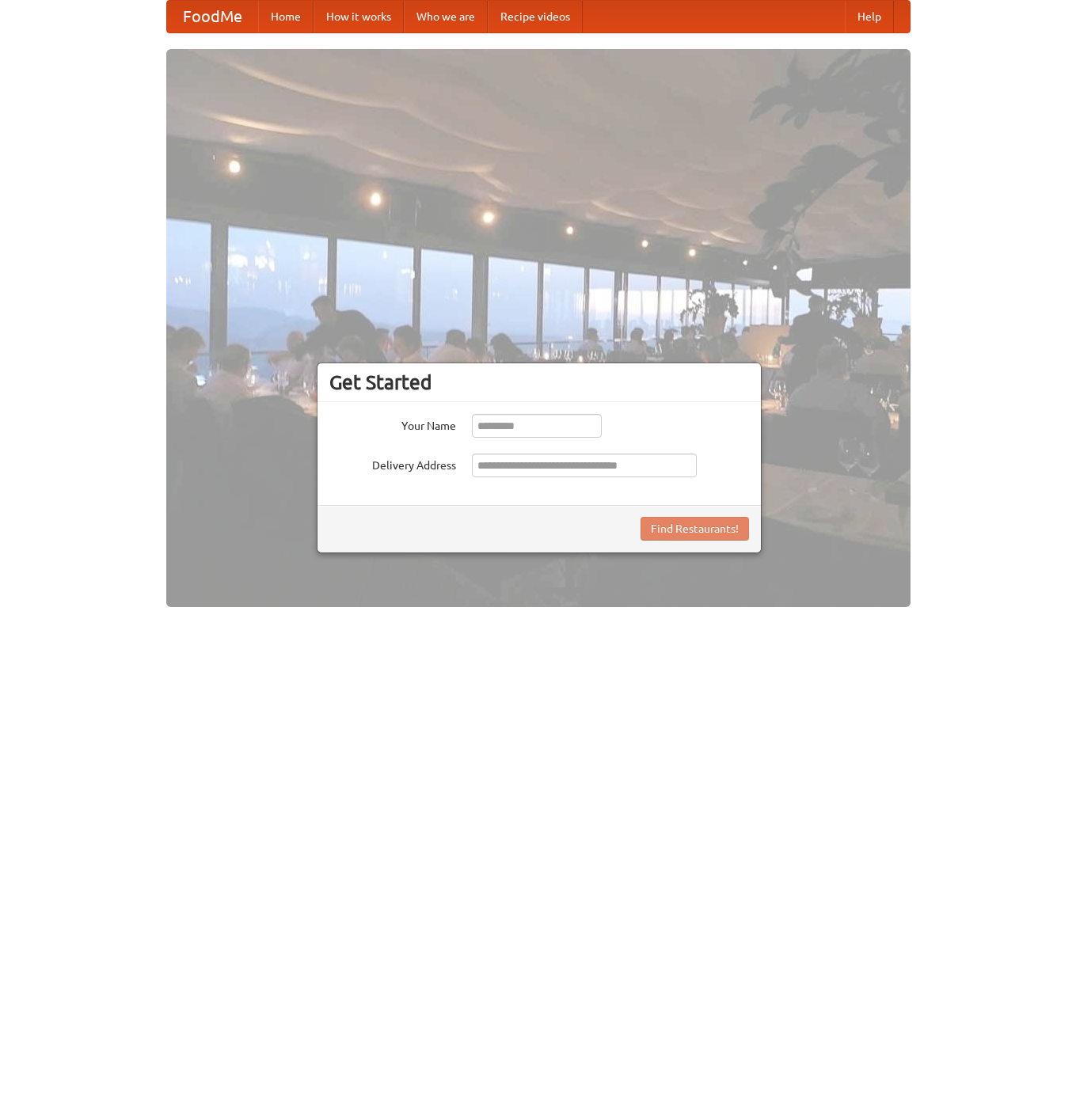 The image size is (1076, 1120). Describe the element at coordinates (694, 529) in the screenshot. I see `button: Find Restaurants!` at that location.